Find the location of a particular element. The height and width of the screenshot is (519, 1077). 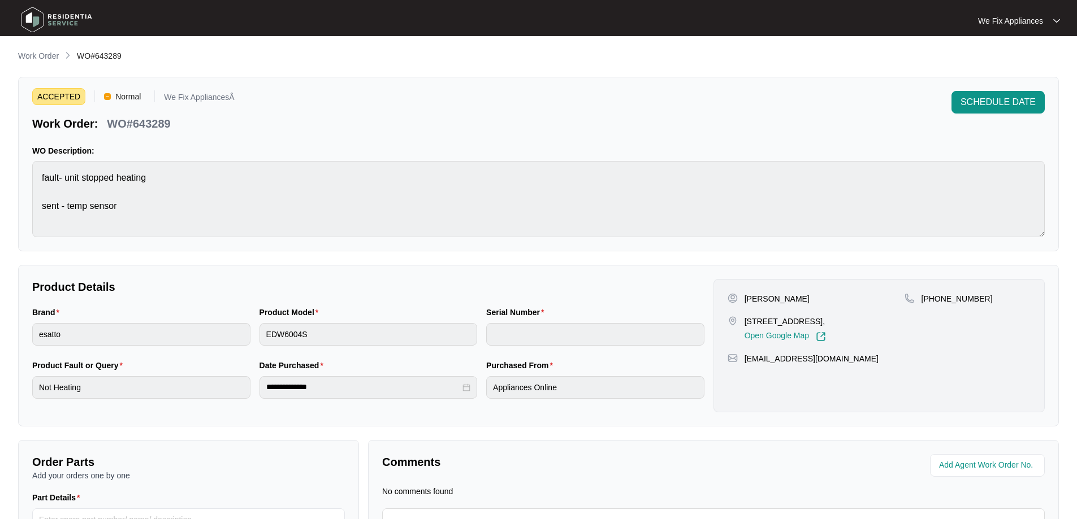

p: WO#643289 is located at coordinates (138, 124).